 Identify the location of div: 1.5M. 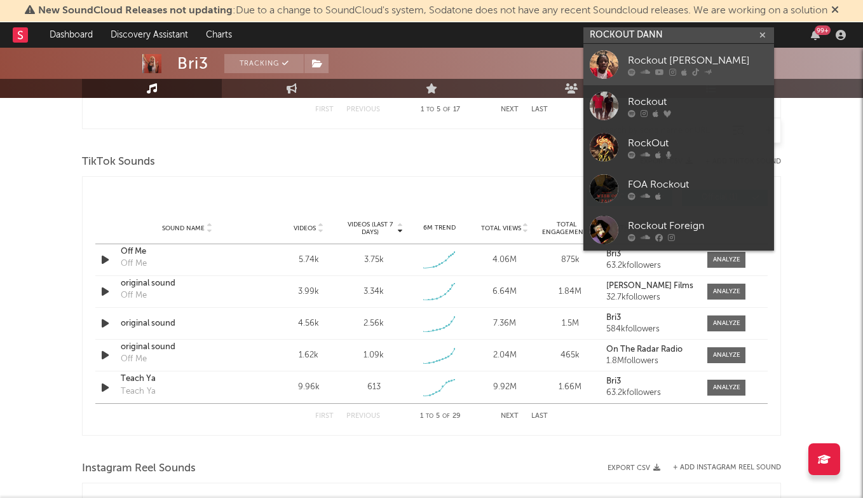
(570, 324).